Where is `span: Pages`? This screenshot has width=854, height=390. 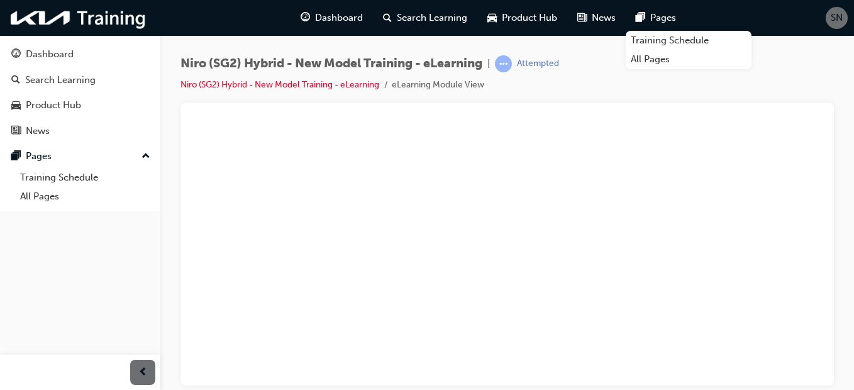
span: Pages is located at coordinates (663, 18).